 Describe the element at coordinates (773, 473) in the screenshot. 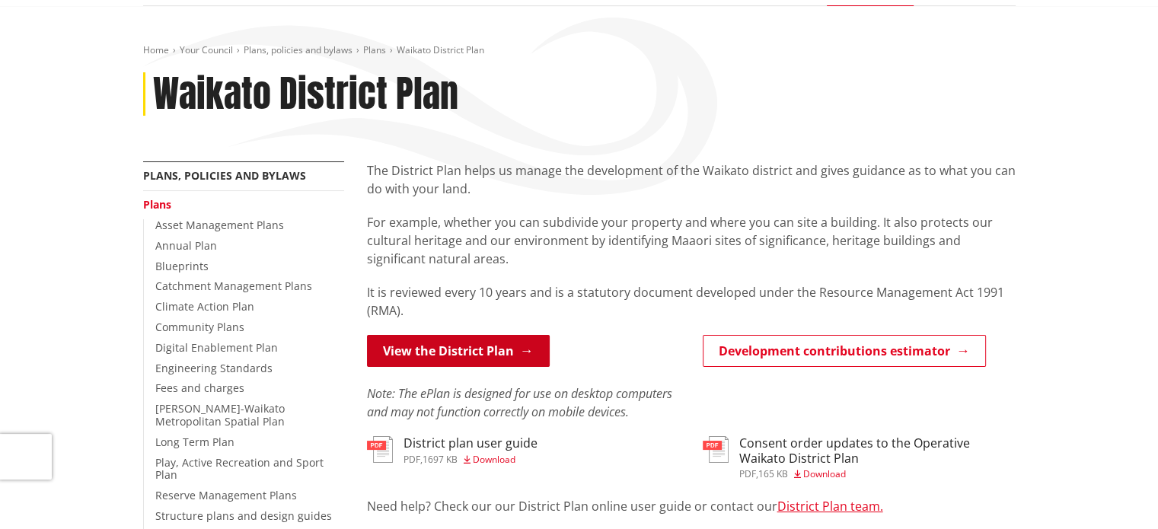

I see `span: 165 KB` at that location.